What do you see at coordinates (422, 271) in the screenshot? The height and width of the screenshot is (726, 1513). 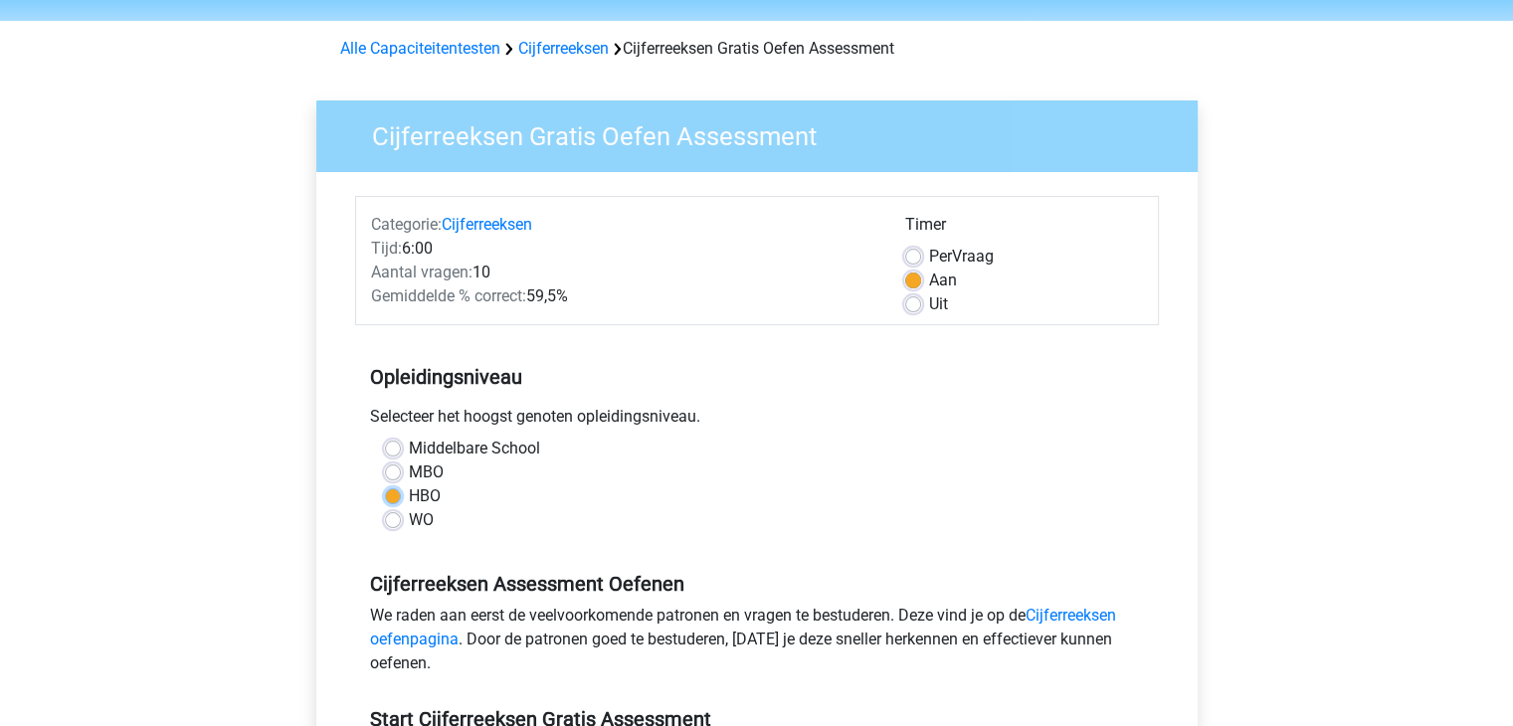 I see `span: Aantal vragen:` at bounding box center [422, 271].